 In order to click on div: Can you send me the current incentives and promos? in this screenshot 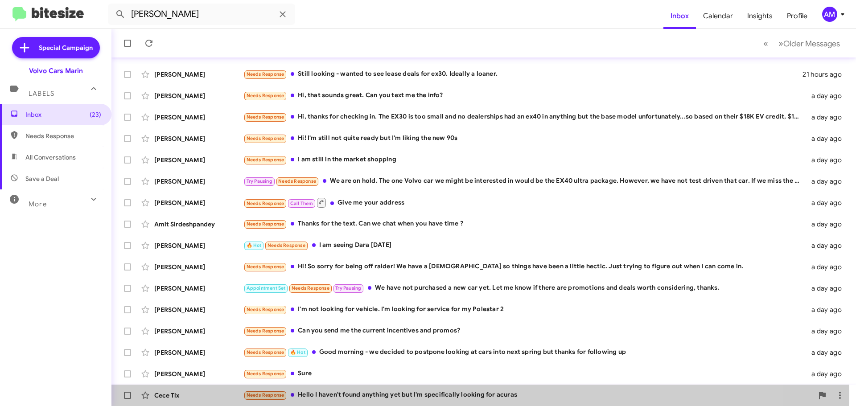, I will do `click(525, 331)`.